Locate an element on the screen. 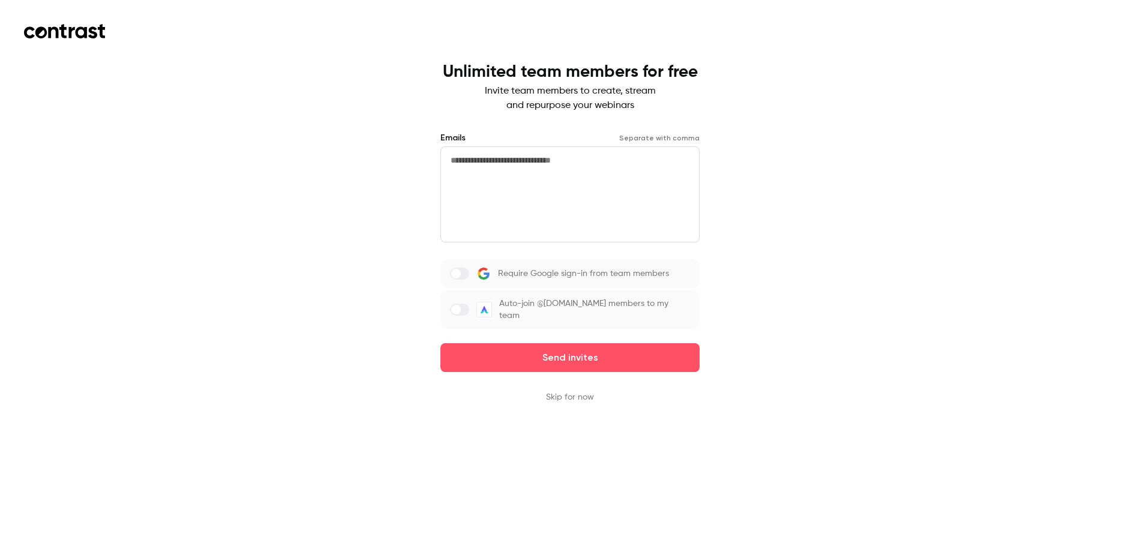 Image resolution: width=1140 pixels, height=537 pixels. button: Skip for now is located at coordinates (570, 397).